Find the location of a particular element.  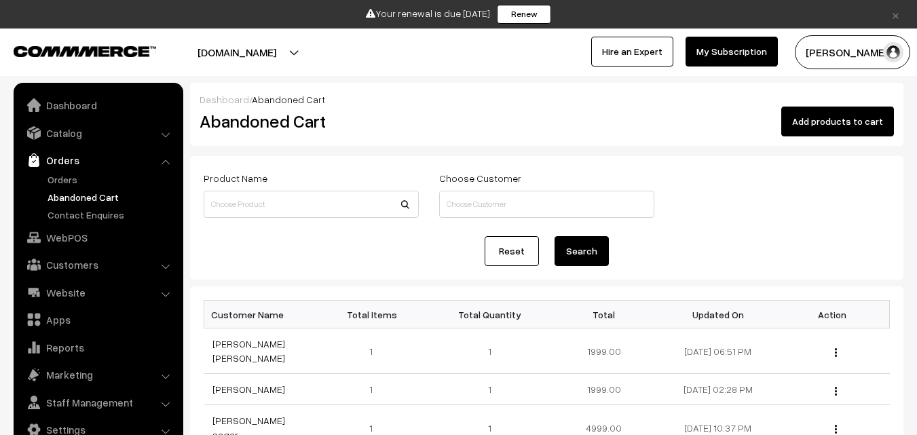

th: Total Items is located at coordinates (375, 314).